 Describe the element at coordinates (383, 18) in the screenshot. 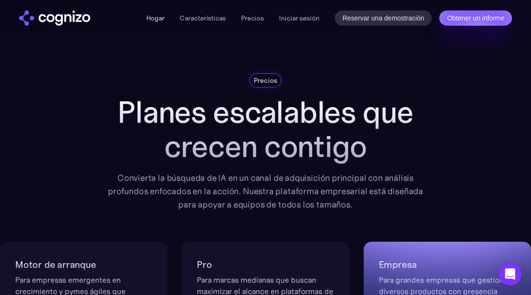

I see `font: Reservar una demostración` at that location.